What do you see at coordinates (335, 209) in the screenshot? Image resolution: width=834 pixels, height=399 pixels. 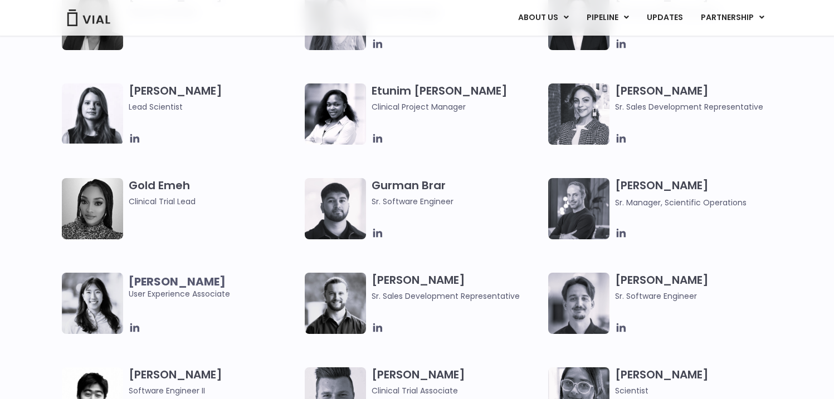 I see `img: Headshot of smiling of man named Gurman` at bounding box center [335, 209].